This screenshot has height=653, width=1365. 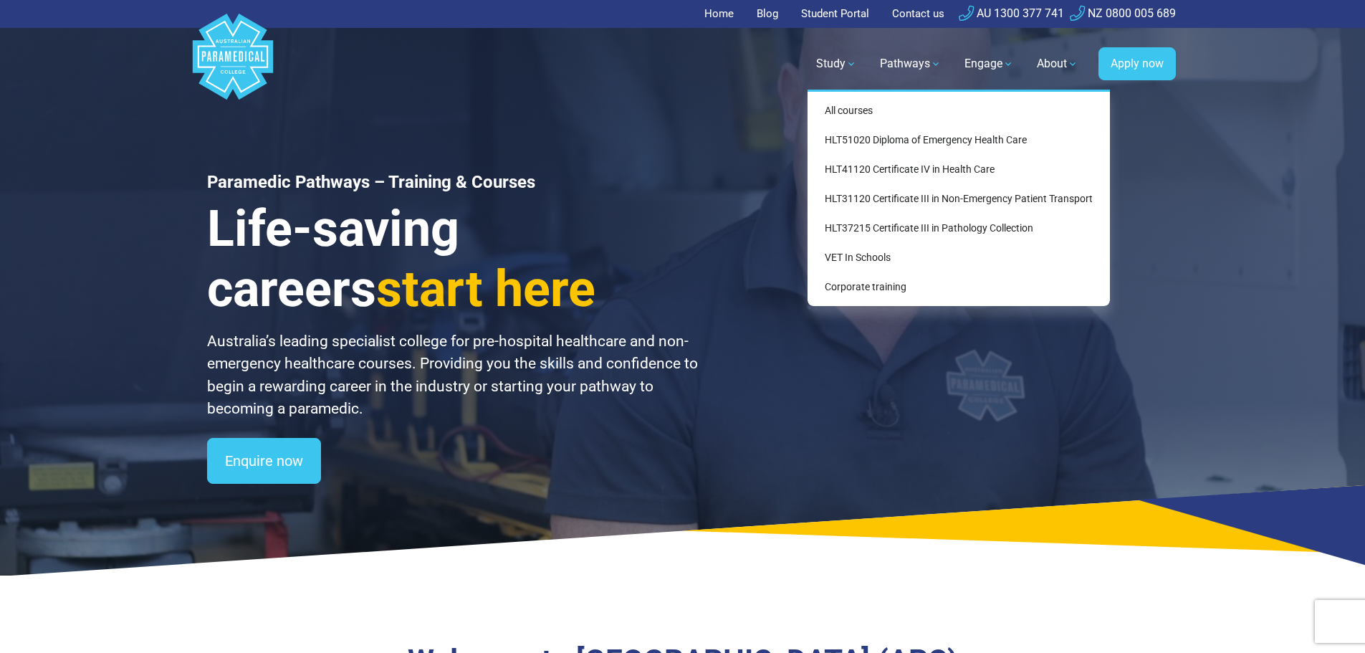 I want to click on h1: Paramedic Pathways – Training & Courses, so click(x=454, y=182).